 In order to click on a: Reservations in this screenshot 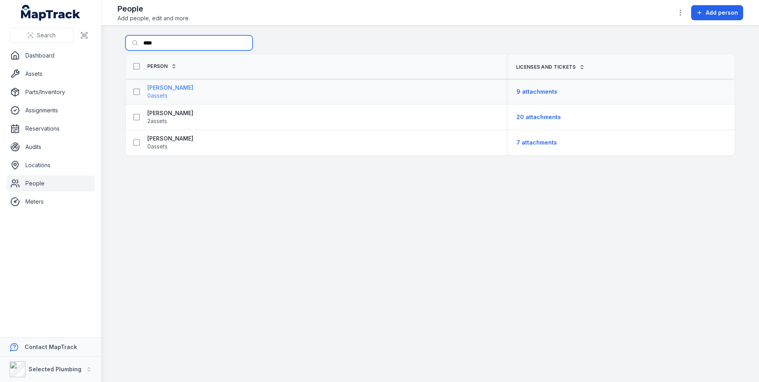, I will do `click(50, 129)`.